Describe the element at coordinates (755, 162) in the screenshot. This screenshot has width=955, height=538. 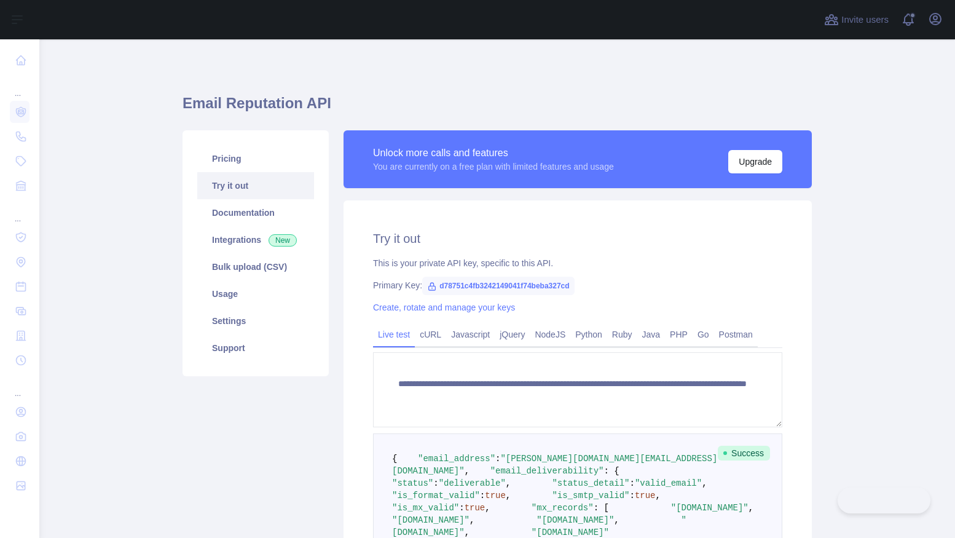
I see `button: Upgrade` at that location.